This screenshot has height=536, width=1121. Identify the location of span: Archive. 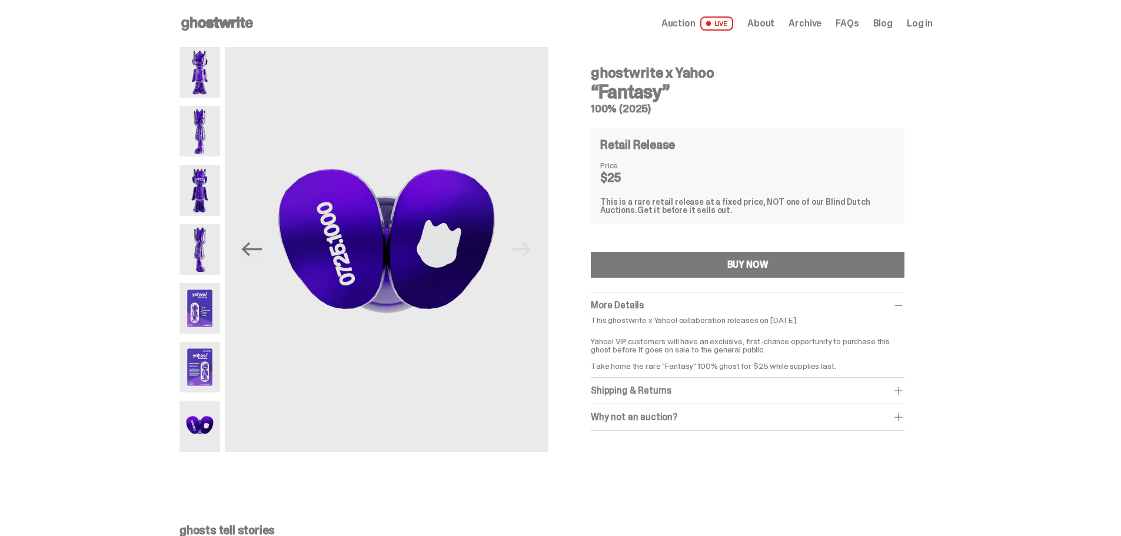
(805, 24).